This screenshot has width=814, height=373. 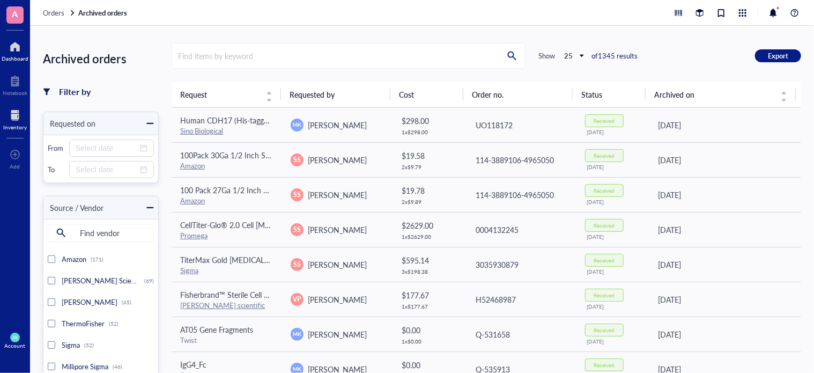 I want to click on b: 25, so click(x=569, y=55).